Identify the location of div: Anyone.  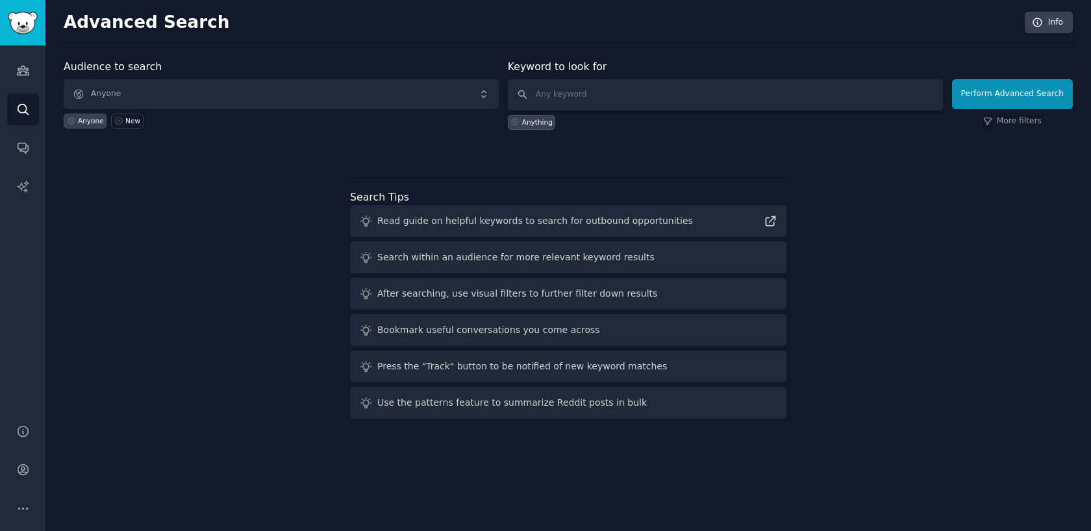
(91, 121).